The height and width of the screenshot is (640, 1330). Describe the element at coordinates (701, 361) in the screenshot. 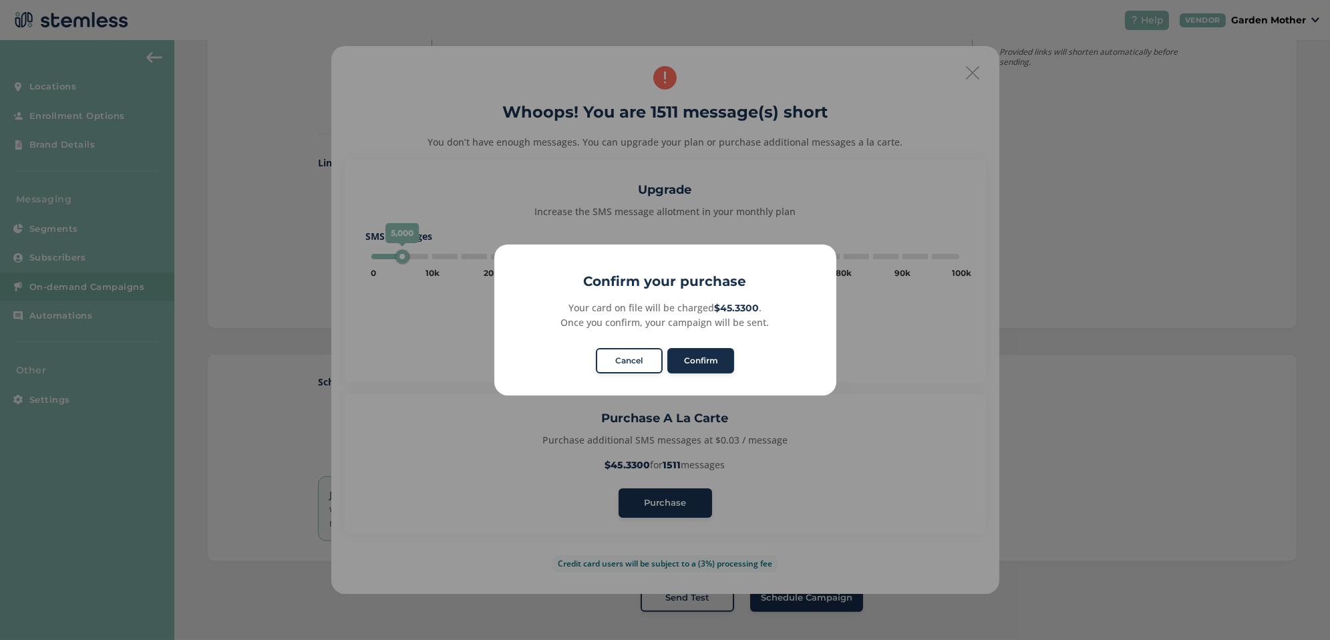

I see `button: Confirm` at that location.